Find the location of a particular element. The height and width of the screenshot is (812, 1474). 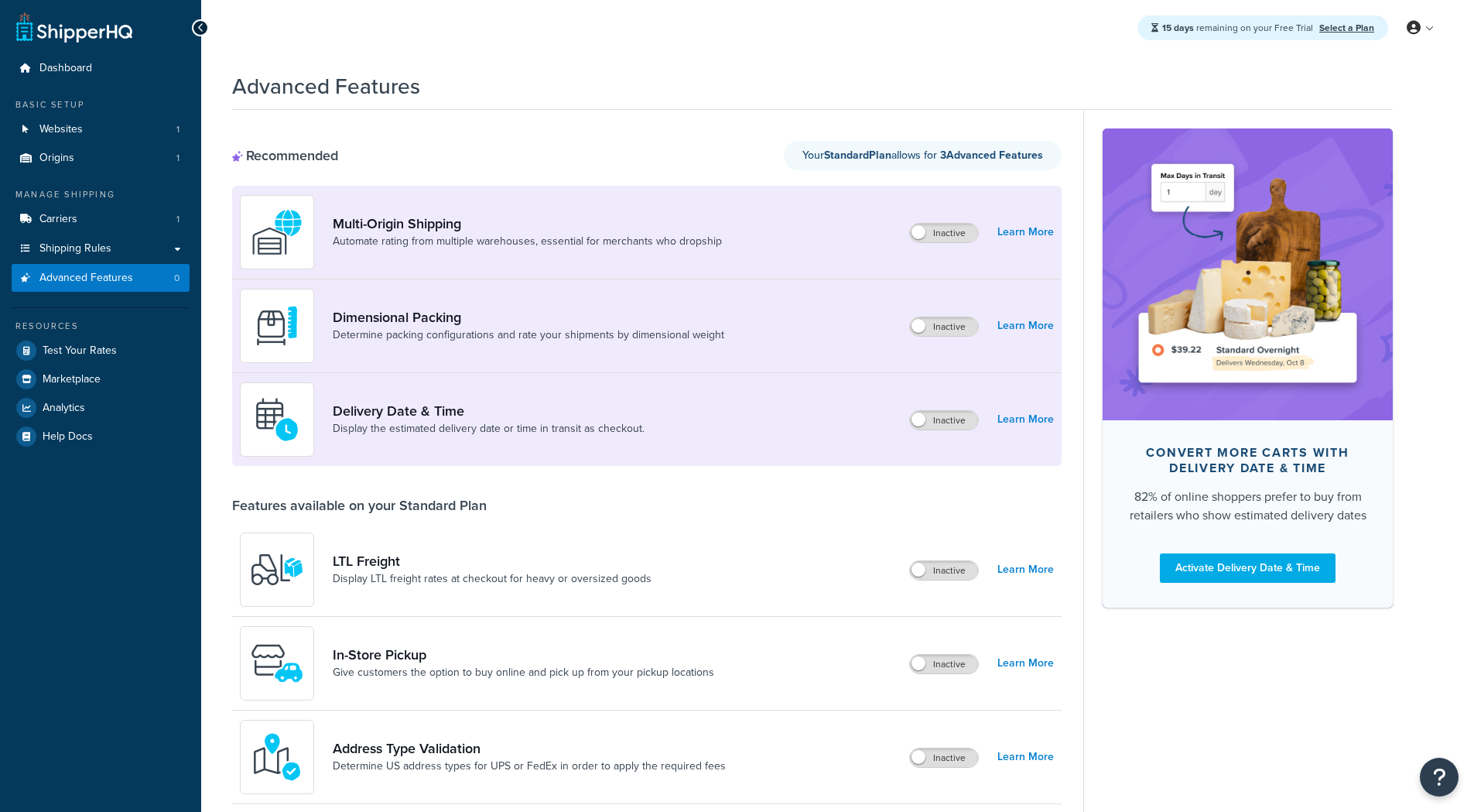

div: Convert more carts with delivery date & time is located at coordinates (1248, 460).